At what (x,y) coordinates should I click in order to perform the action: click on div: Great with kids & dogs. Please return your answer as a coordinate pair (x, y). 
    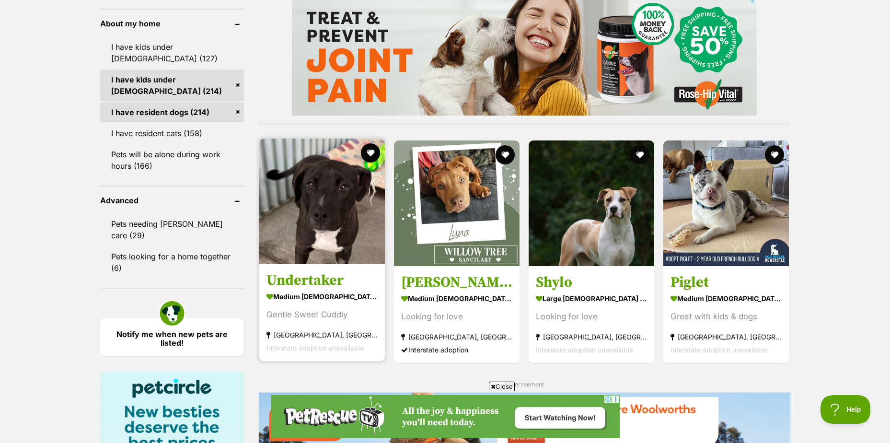
    Looking at the image, I should click on (726, 316).